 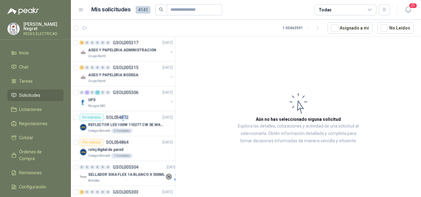 I want to click on span: 21, so click(x=413, y=6).